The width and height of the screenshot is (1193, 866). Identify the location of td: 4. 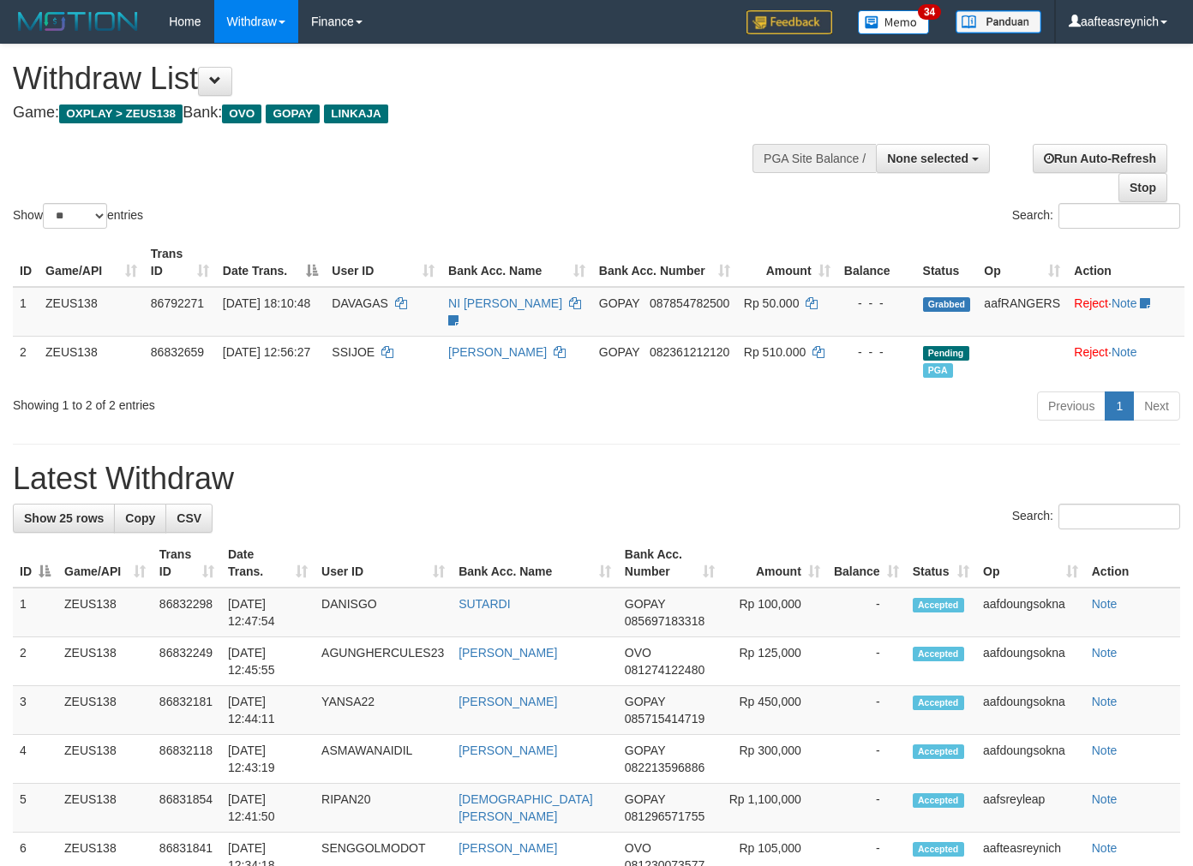
(35, 759).